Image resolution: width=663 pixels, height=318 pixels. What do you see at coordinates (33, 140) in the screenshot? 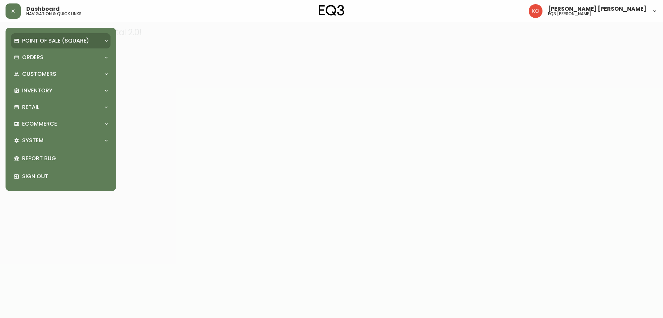
I see `p: System` at bounding box center [33, 140].